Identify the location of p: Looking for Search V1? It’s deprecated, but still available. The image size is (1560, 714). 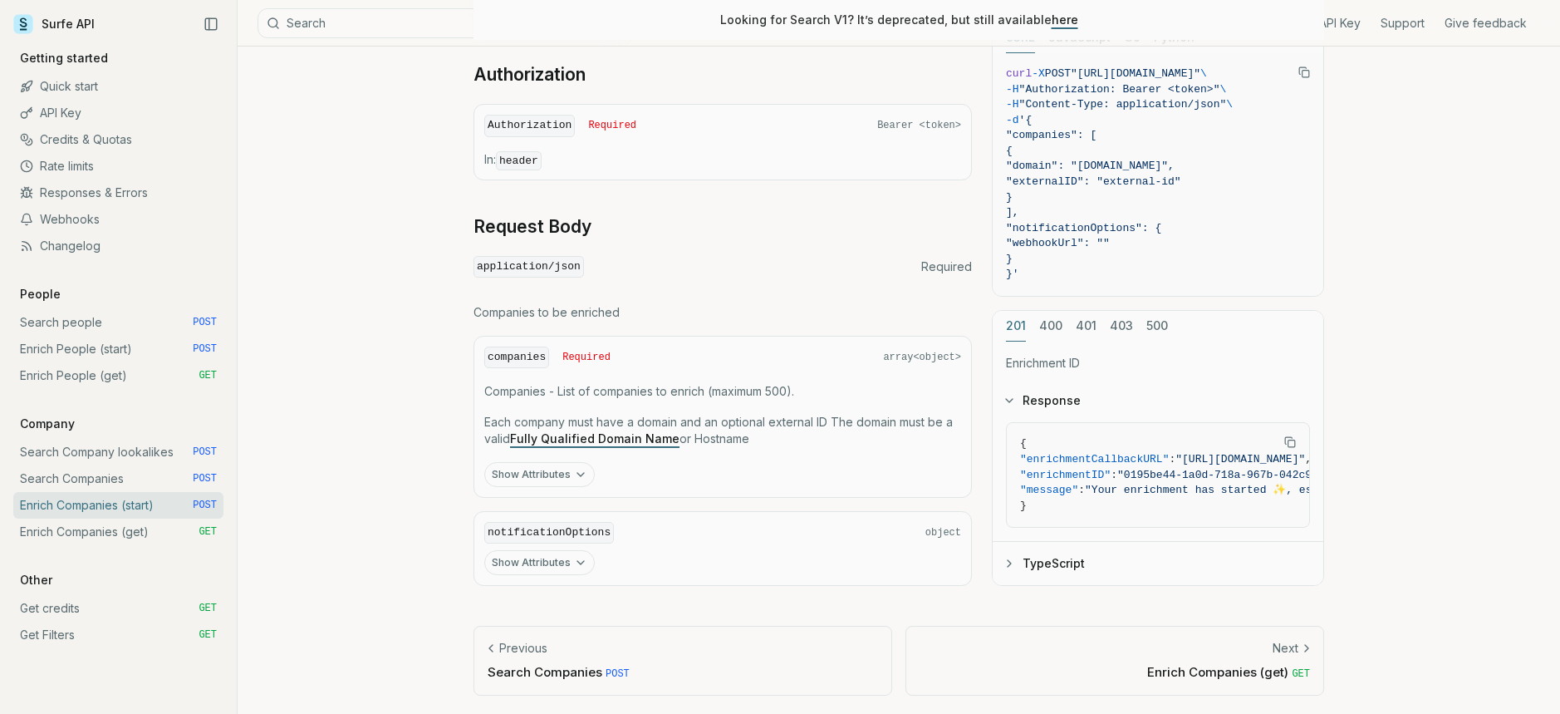
(899, 20).